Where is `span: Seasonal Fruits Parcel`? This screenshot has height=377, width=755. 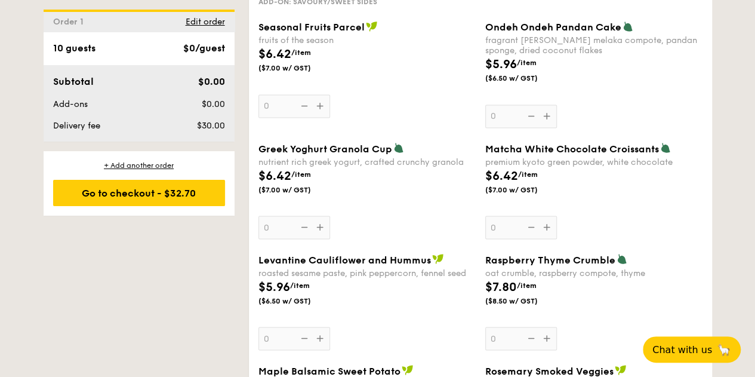 span: Seasonal Fruits Parcel is located at coordinates (312, 27).